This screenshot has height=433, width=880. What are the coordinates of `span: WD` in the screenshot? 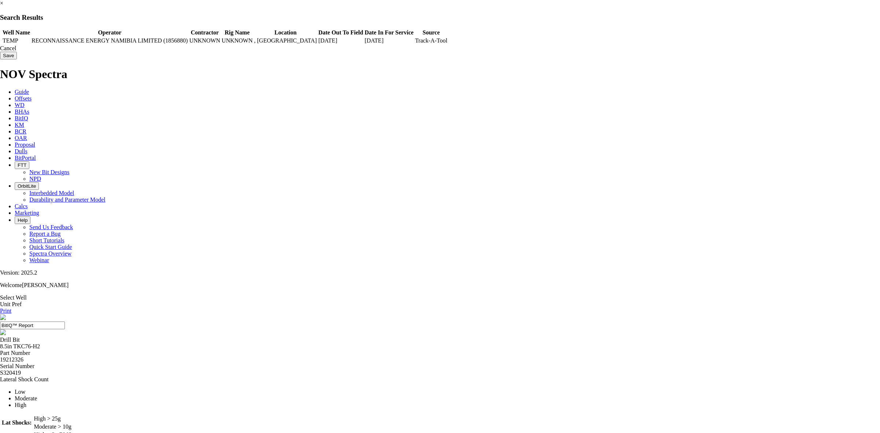 It's located at (19, 105).